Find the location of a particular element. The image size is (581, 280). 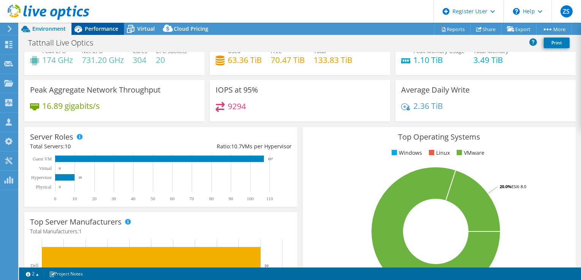

text: 80 is located at coordinates (211, 199).